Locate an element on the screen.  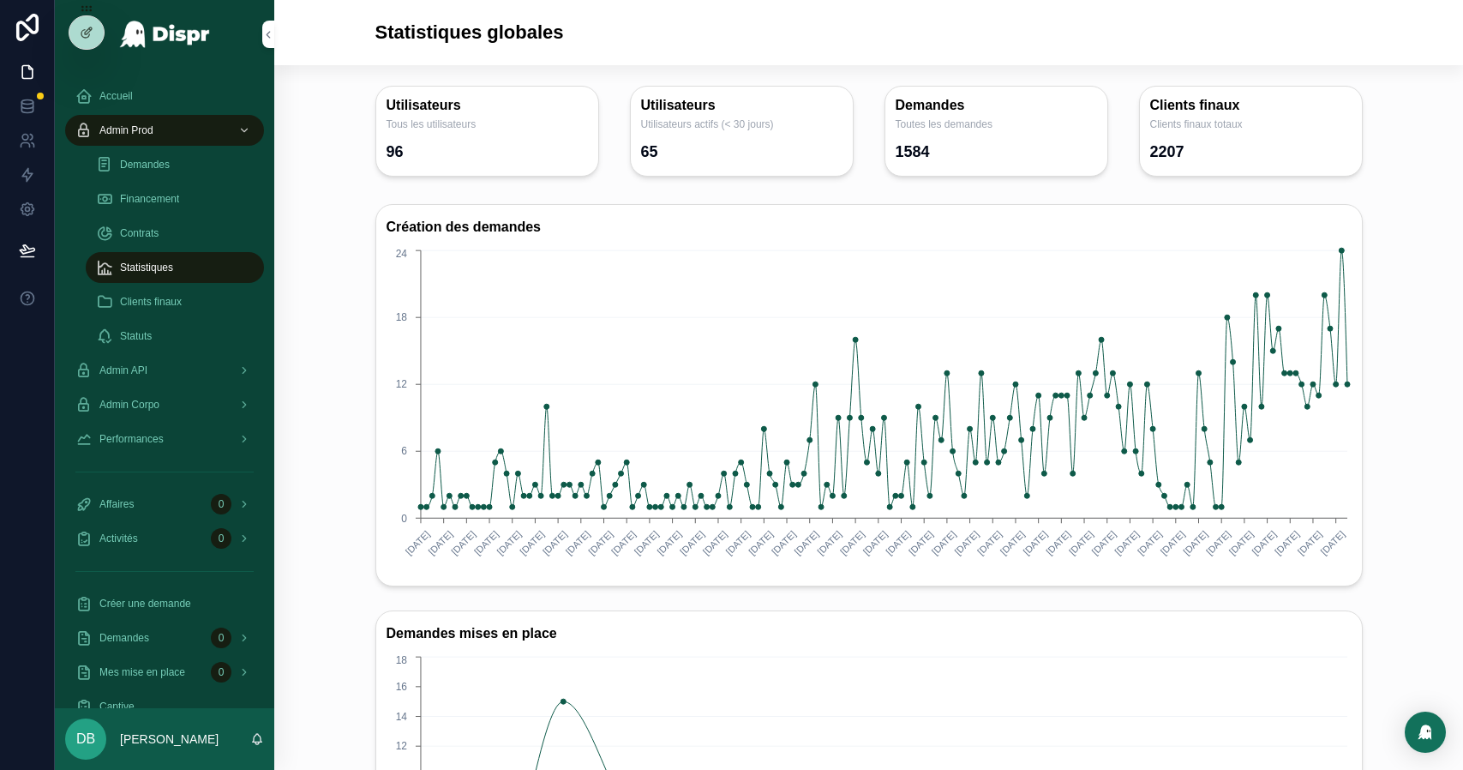
span: Affaires is located at coordinates (117, 504).